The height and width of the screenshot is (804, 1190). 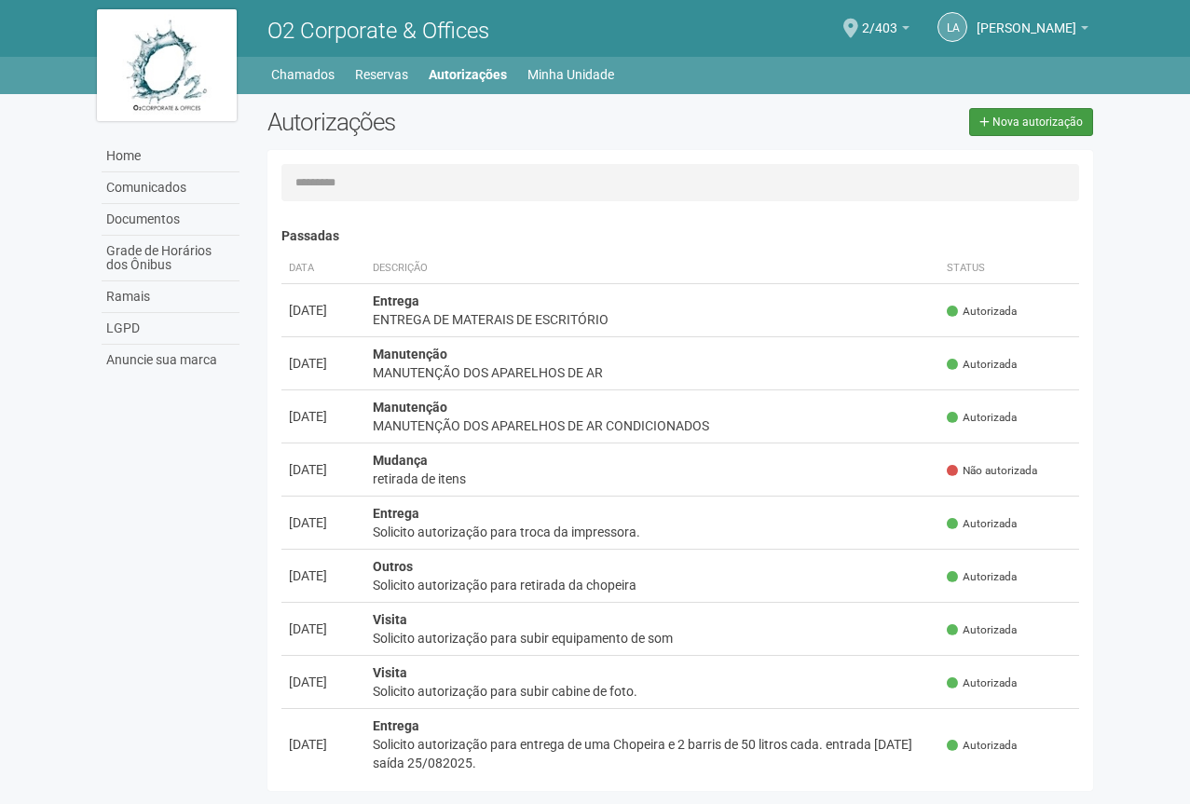 What do you see at coordinates (652, 426) in the screenshot?
I see `div: MANUTENÇÃO DOS APARELHOS DE AR CONDICIONADOS` at bounding box center [652, 426].